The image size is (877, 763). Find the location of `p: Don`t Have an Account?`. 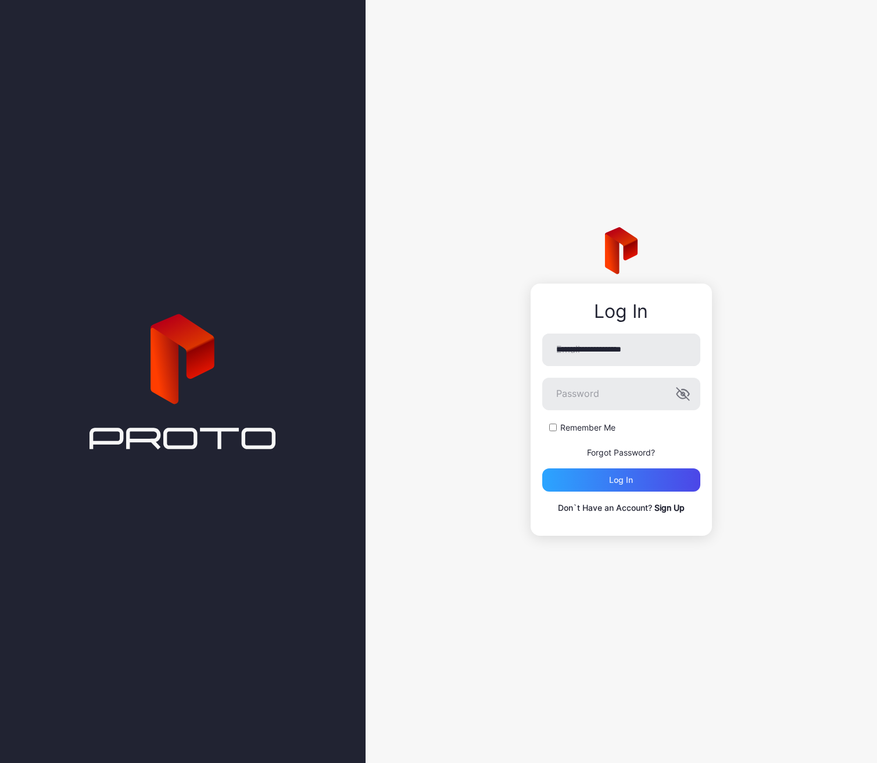

p: Don`t Have an Account? is located at coordinates (622, 508).